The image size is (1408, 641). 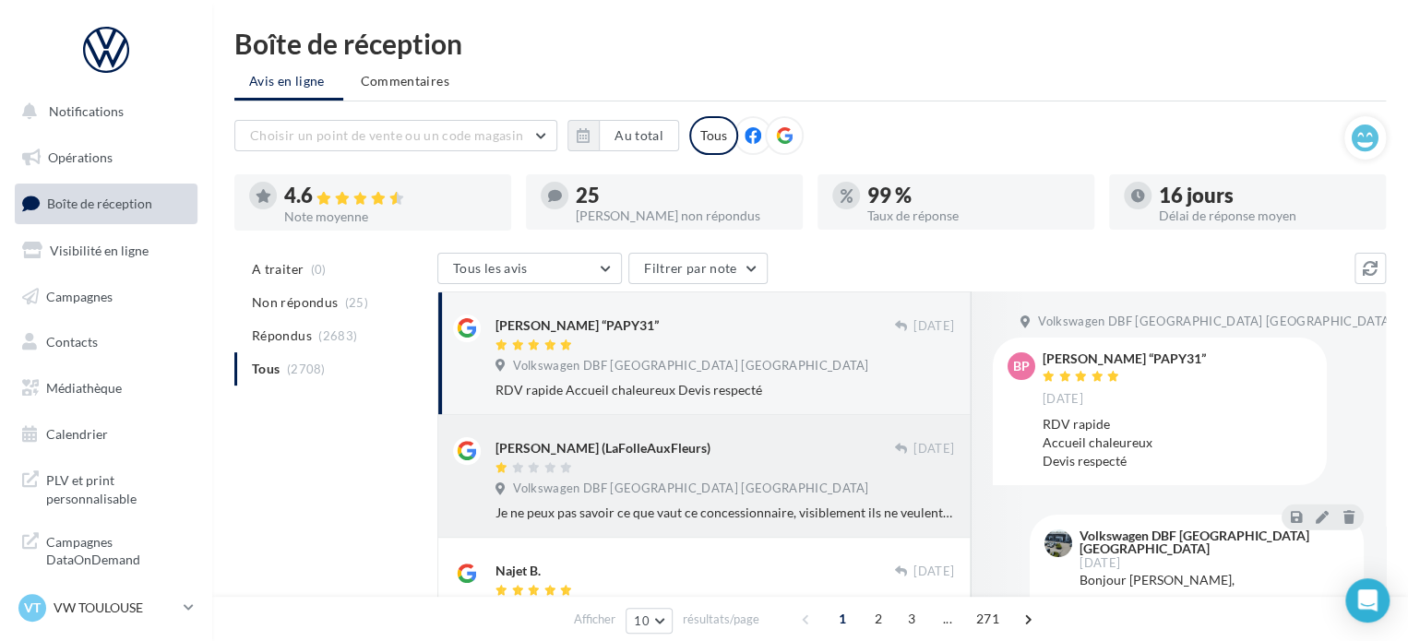 What do you see at coordinates (720, 619) in the screenshot?
I see `span: résultats/page` at bounding box center [720, 619].